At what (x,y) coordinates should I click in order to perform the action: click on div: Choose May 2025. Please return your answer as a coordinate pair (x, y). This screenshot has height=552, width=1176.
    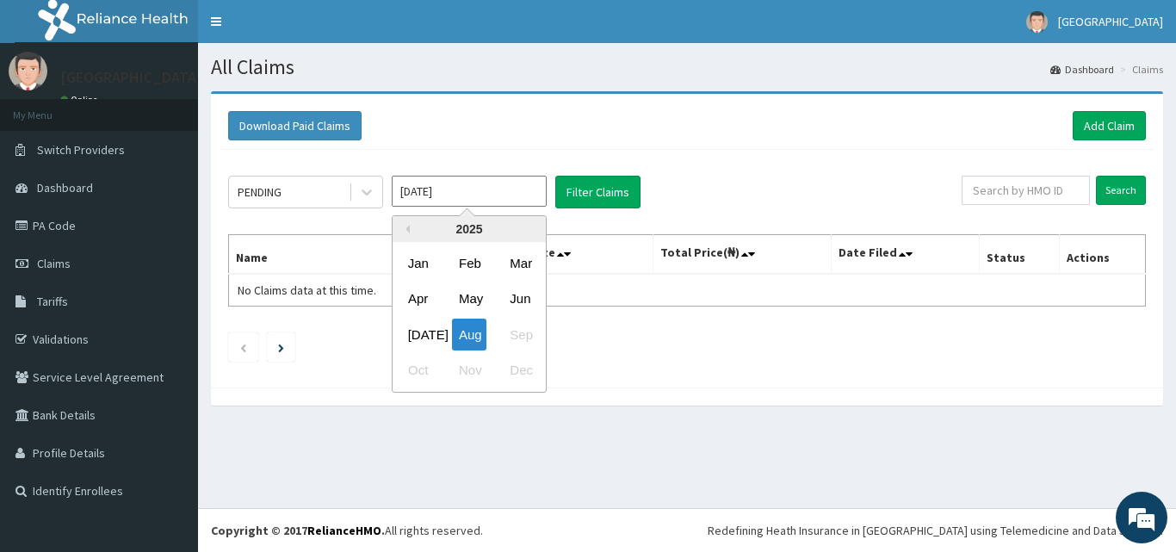
    Looking at the image, I should click on (469, 299).